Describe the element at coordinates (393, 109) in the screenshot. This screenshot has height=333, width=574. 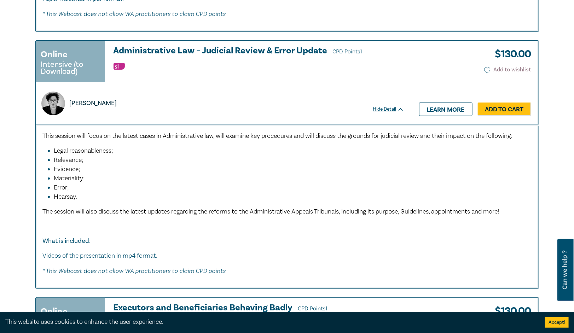
I see `div: Hide Detail` at that location.